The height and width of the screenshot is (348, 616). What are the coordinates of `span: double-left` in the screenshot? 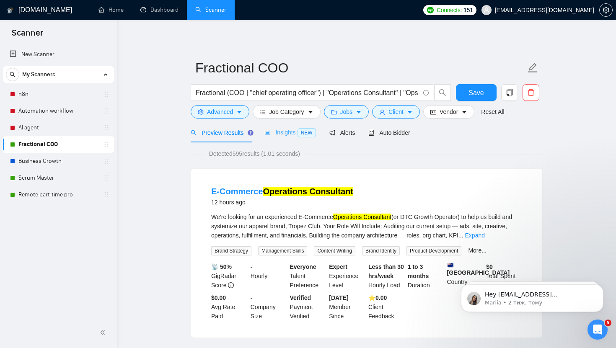 It's located at (104, 333).